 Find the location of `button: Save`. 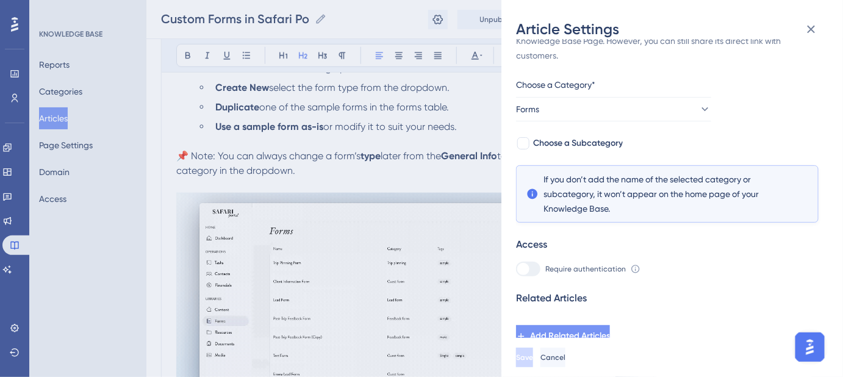

button: Save is located at coordinates (524, 357).